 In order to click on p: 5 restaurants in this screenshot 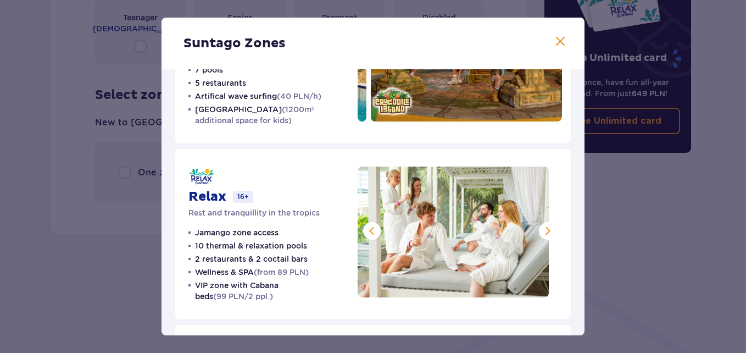, I will do `click(220, 83)`.